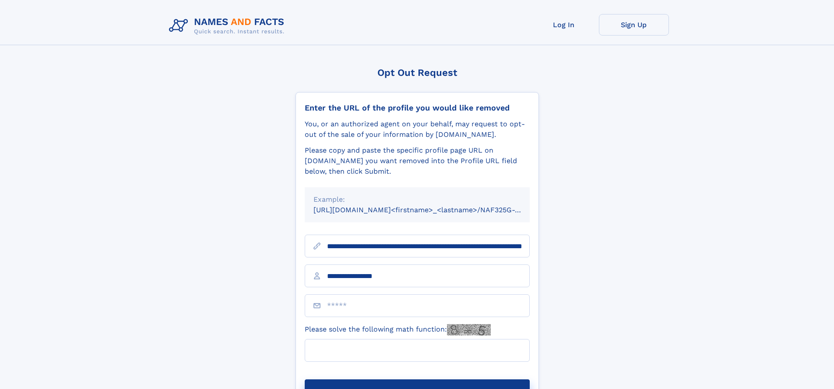 The image size is (834, 389). I want to click on div: Enter the URL of the profile you would like removed, so click(417, 108).